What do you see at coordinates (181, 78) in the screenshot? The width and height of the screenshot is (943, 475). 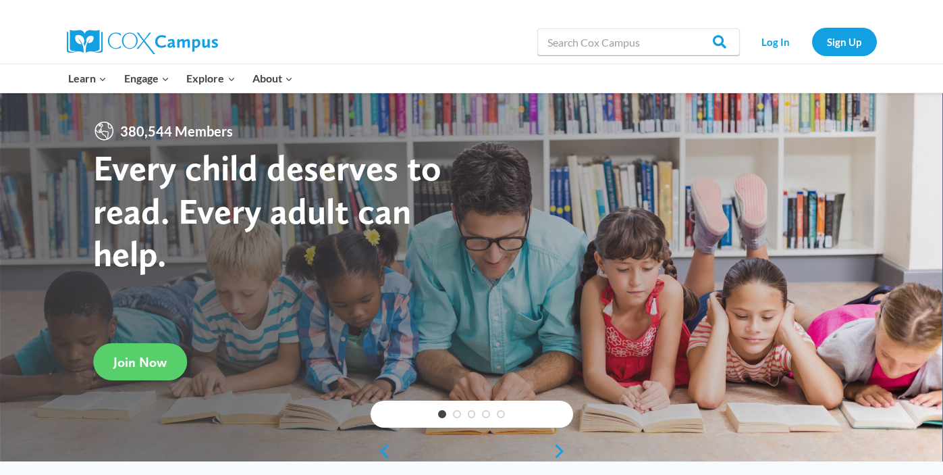 I see `nav: Primary Navigation` at bounding box center [181, 78].